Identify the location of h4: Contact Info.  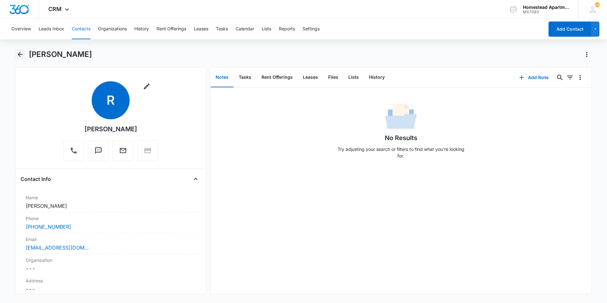
(36, 179).